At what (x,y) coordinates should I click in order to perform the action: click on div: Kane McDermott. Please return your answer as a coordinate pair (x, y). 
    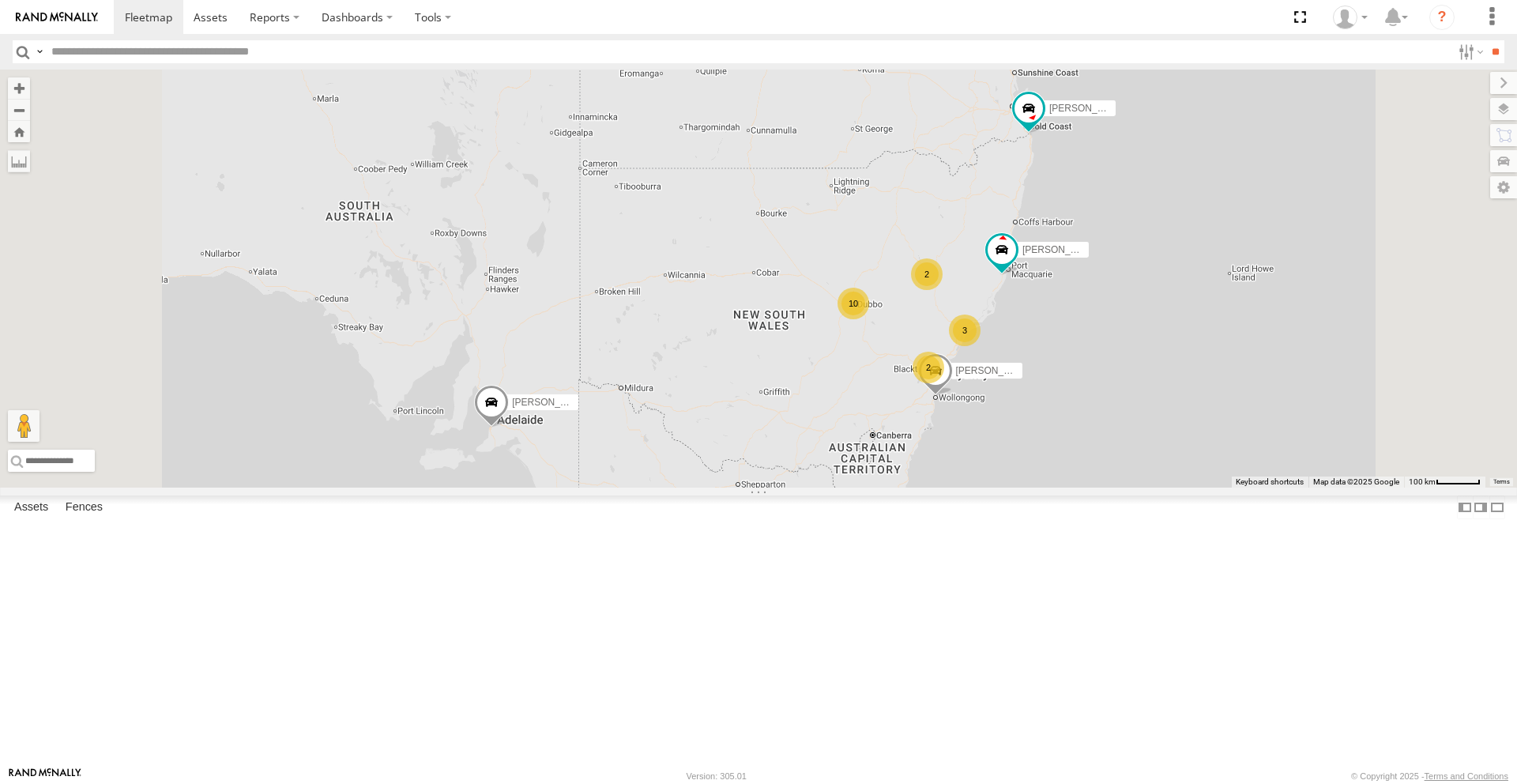
    Looking at the image, I should click on (1350, 17).